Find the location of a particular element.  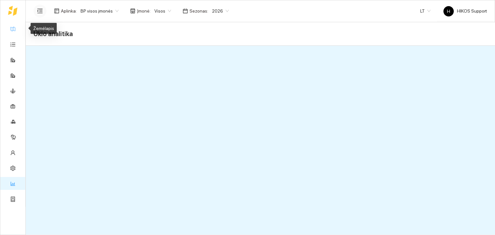

span: layout is located at coordinates (57, 11).